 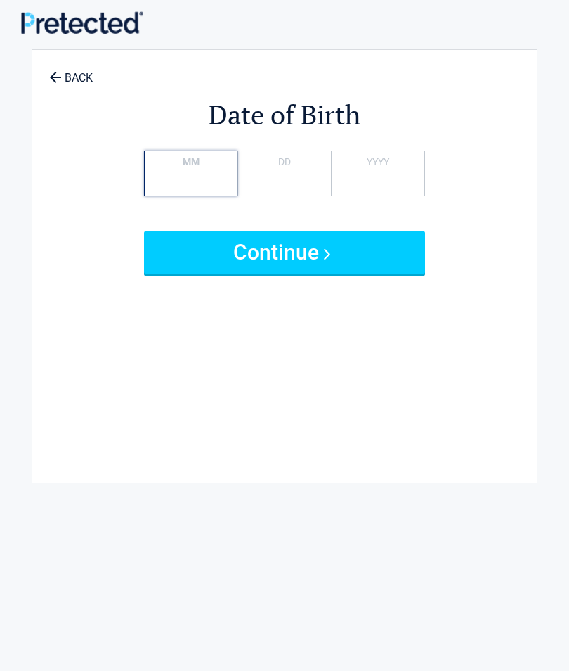 I want to click on h2: Date of Birth, so click(x=285, y=115).